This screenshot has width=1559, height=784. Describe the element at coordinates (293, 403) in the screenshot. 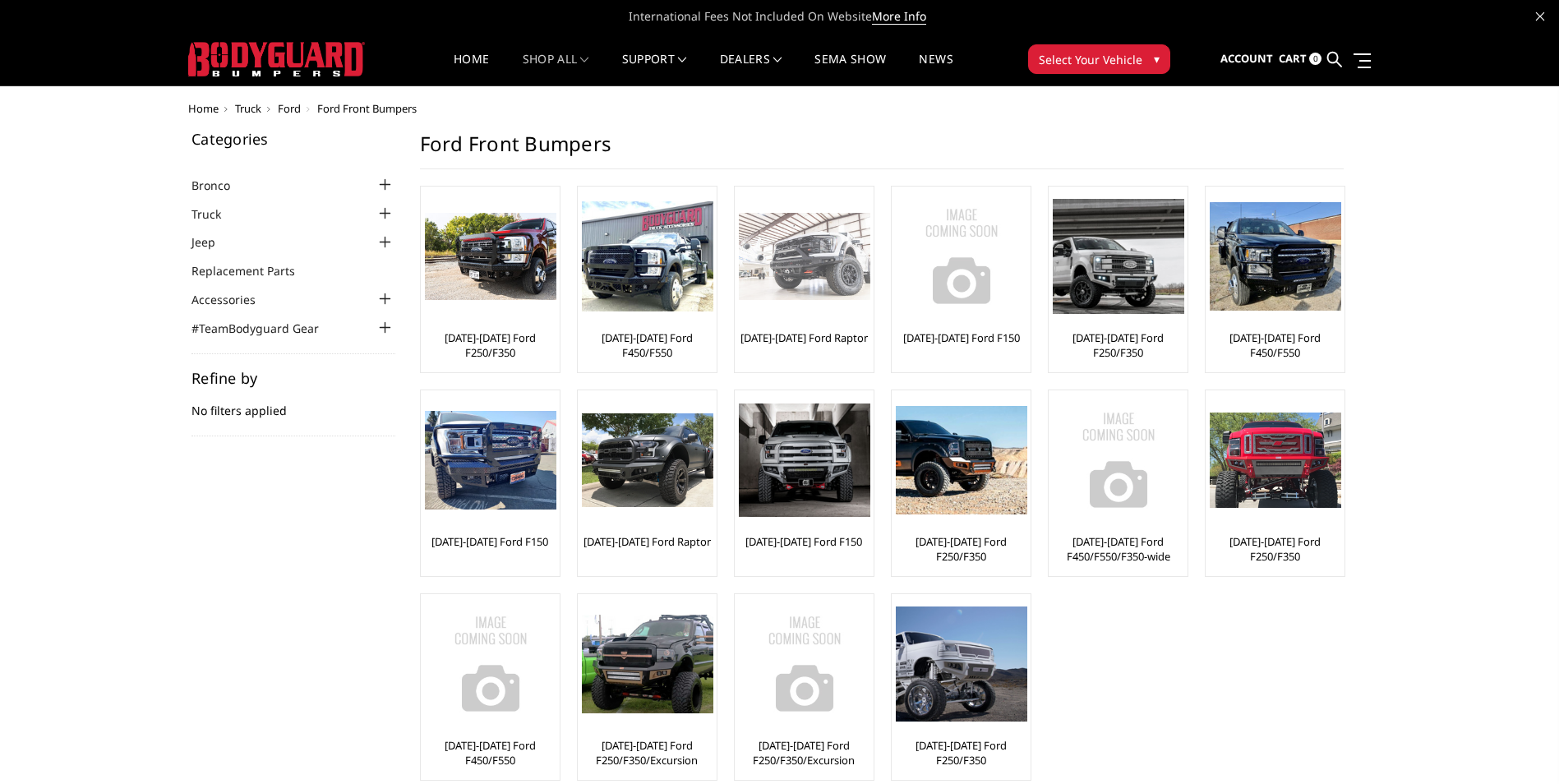

I see `div: No filters applied` at that location.